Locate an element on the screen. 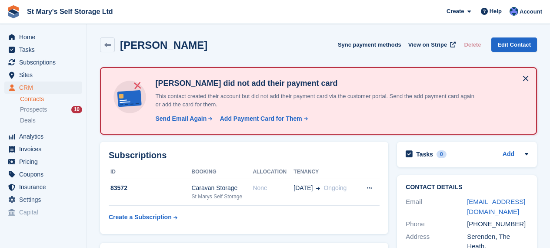 The image size is (550, 248). h2: Subscriptions is located at coordinates (244, 155).